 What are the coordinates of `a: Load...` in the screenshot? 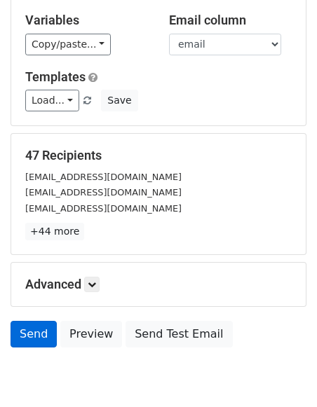 It's located at (52, 100).